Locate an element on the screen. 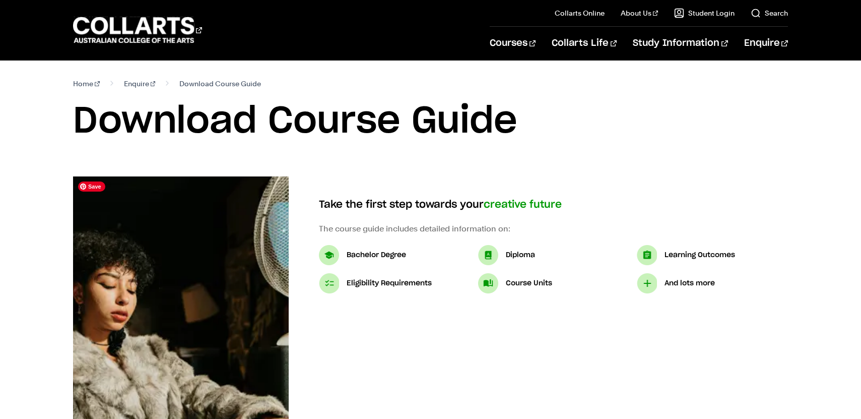 The image size is (861, 419). p: Diploma is located at coordinates (520, 255).